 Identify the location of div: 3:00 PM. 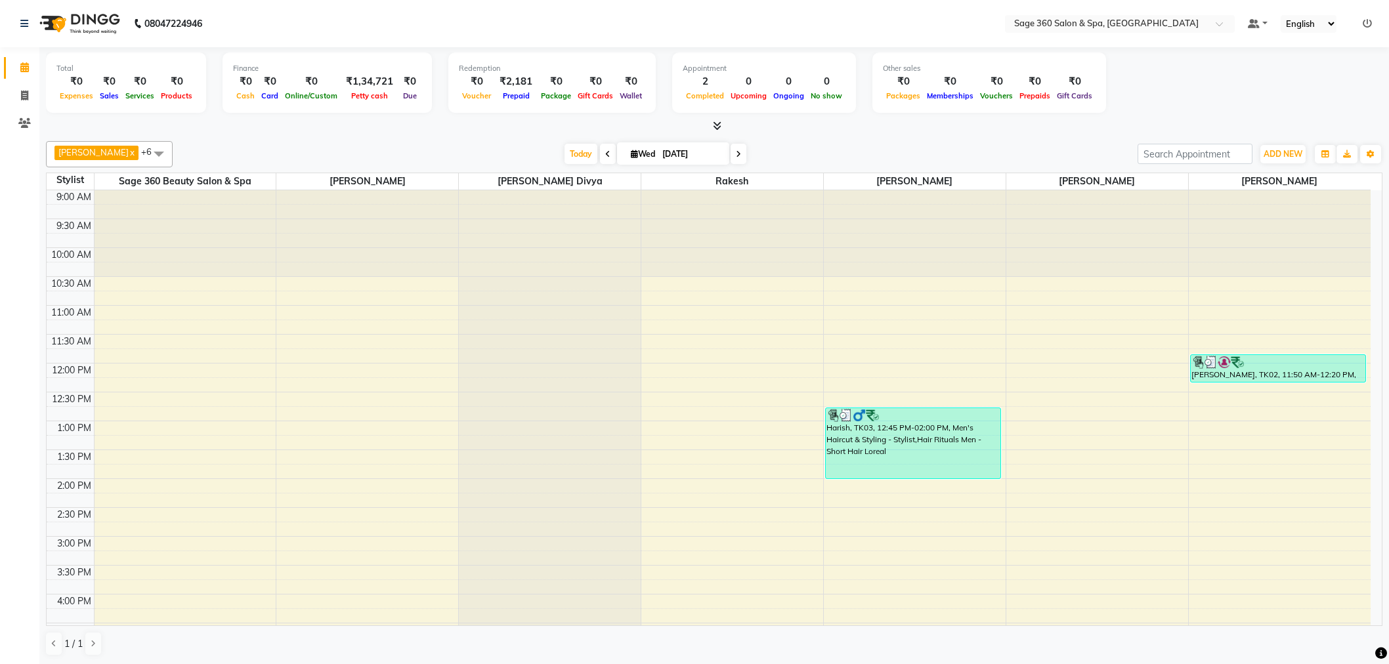
(74, 544).